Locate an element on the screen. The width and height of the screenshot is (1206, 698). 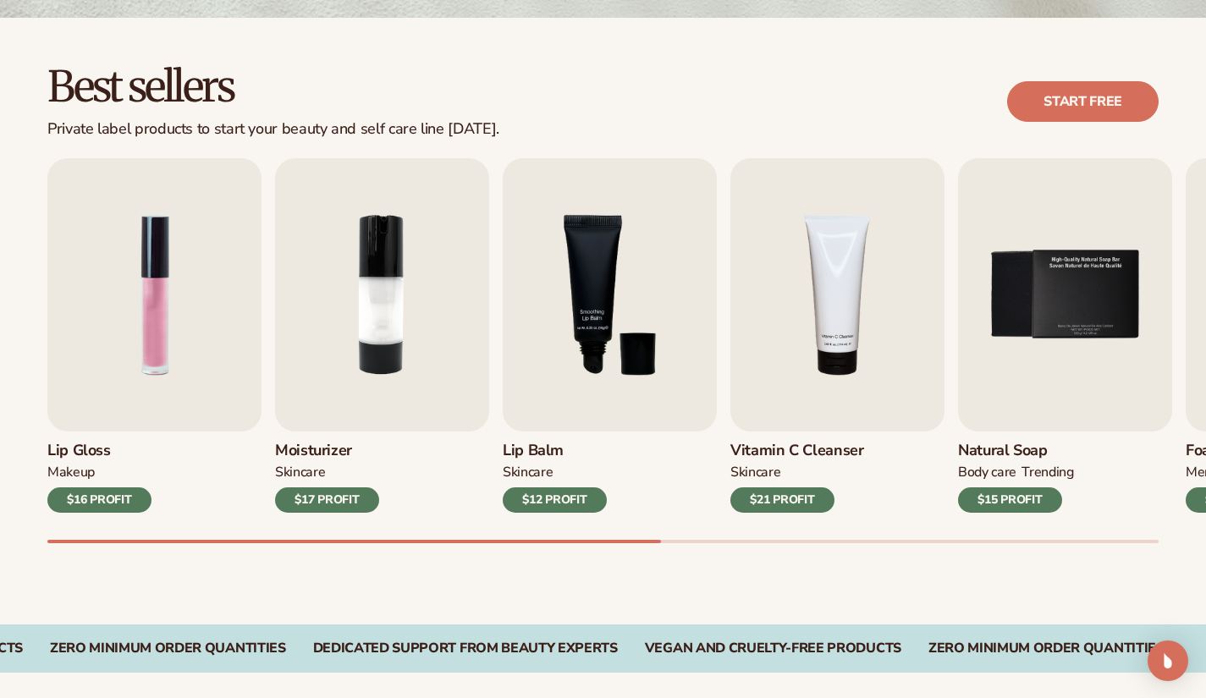
div: Skincare is located at coordinates (755, 472).